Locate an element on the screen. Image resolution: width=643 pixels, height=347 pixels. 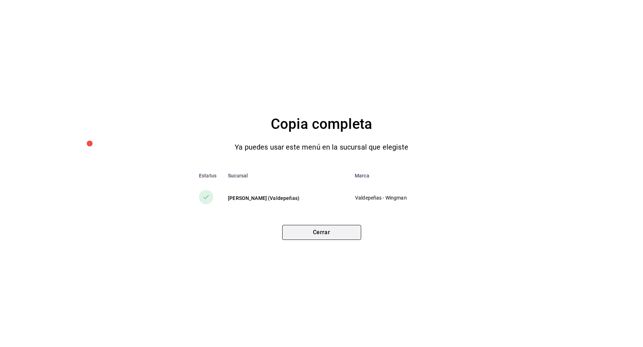
h4: Copia completa is located at coordinates (322, 124).